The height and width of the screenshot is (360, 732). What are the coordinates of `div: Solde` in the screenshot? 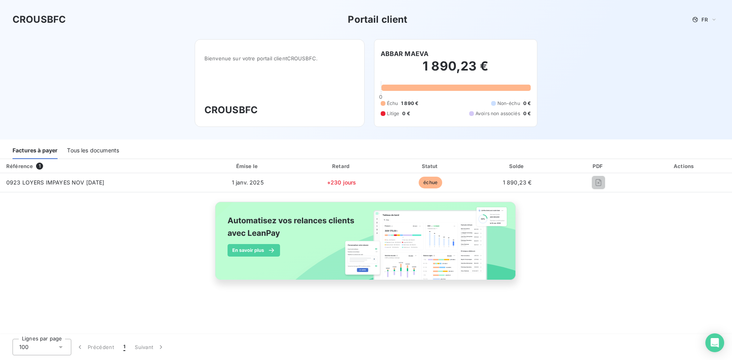 It's located at (517, 166).